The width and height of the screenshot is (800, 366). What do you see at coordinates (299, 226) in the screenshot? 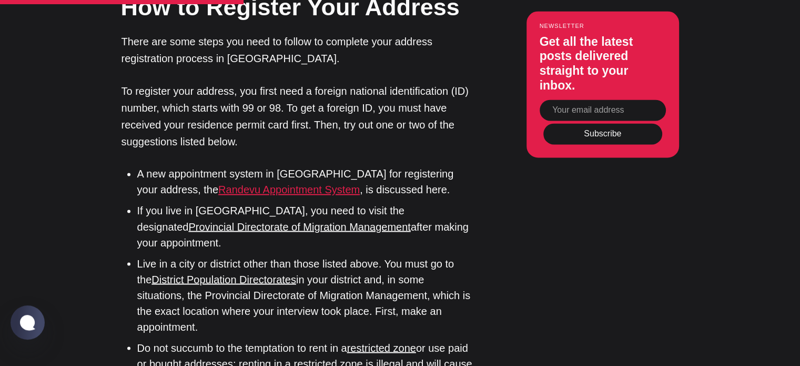
I see `a: Provincial Directorate of Migration Management` at bounding box center [299, 226].